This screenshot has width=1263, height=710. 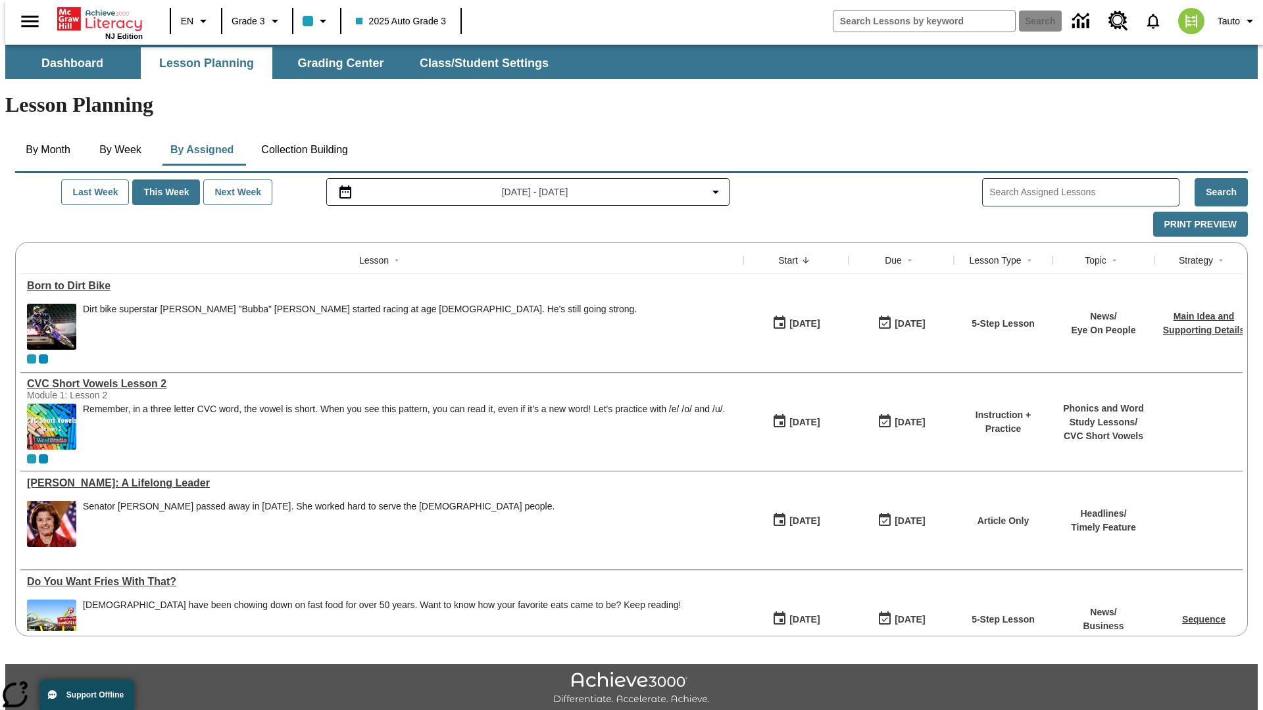 What do you see at coordinates (1082, 21) in the screenshot?
I see `a: Data Center` at bounding box center [1082, 21].